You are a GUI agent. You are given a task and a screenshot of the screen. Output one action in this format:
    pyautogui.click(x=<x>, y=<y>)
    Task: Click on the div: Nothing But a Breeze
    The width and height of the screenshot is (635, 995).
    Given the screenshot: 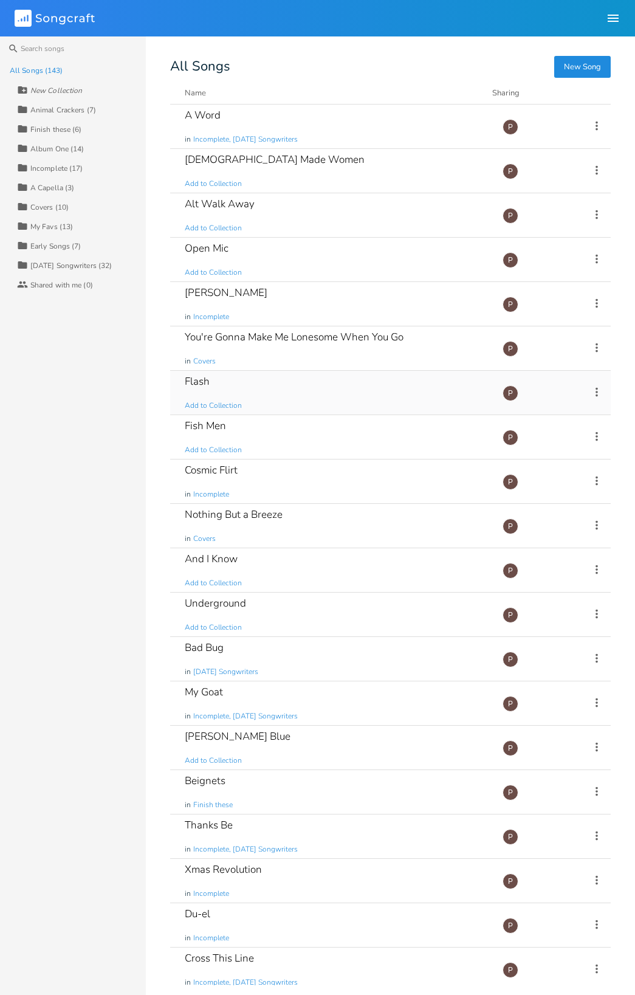 What is the action you would take?
    pyautogui.click(x=233, y=514)
    